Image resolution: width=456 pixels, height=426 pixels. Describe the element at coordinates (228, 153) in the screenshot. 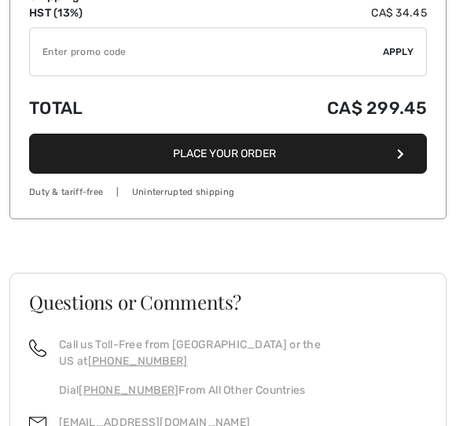

I see `button: Place Your Order` at that location.